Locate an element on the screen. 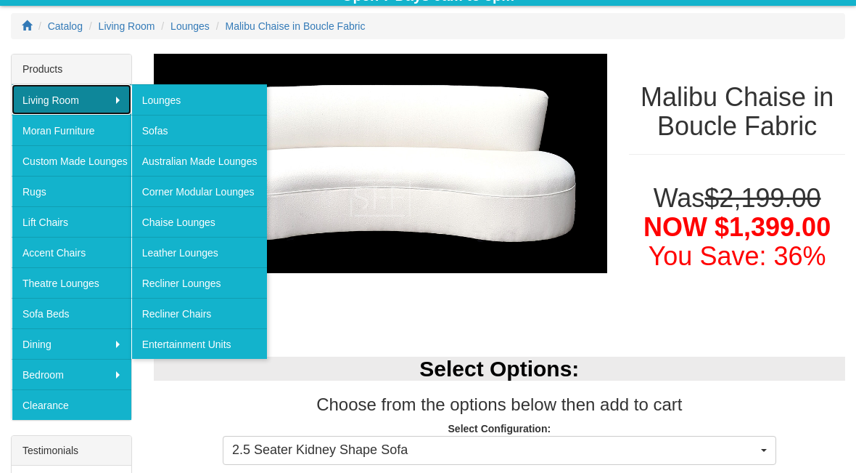 The height and width of the screenshot is (473, 856). strong: Select Configuration: is located at coordinates (500, 428).